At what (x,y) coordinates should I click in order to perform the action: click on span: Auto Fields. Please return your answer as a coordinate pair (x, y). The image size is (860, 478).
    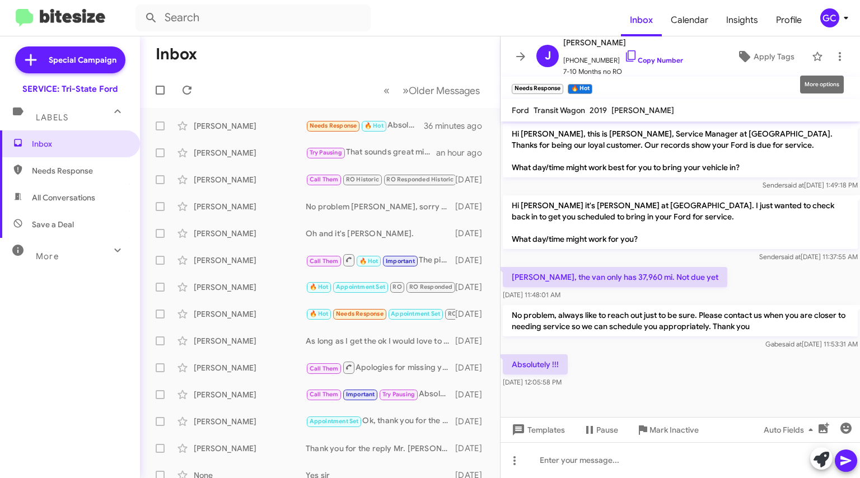
    Looking at the image, I should click on (791, 430).